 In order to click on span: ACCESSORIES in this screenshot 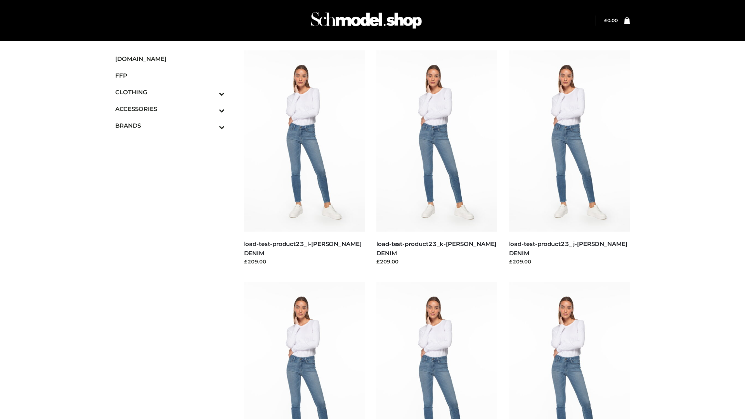, I will do `click(170, 109)`.